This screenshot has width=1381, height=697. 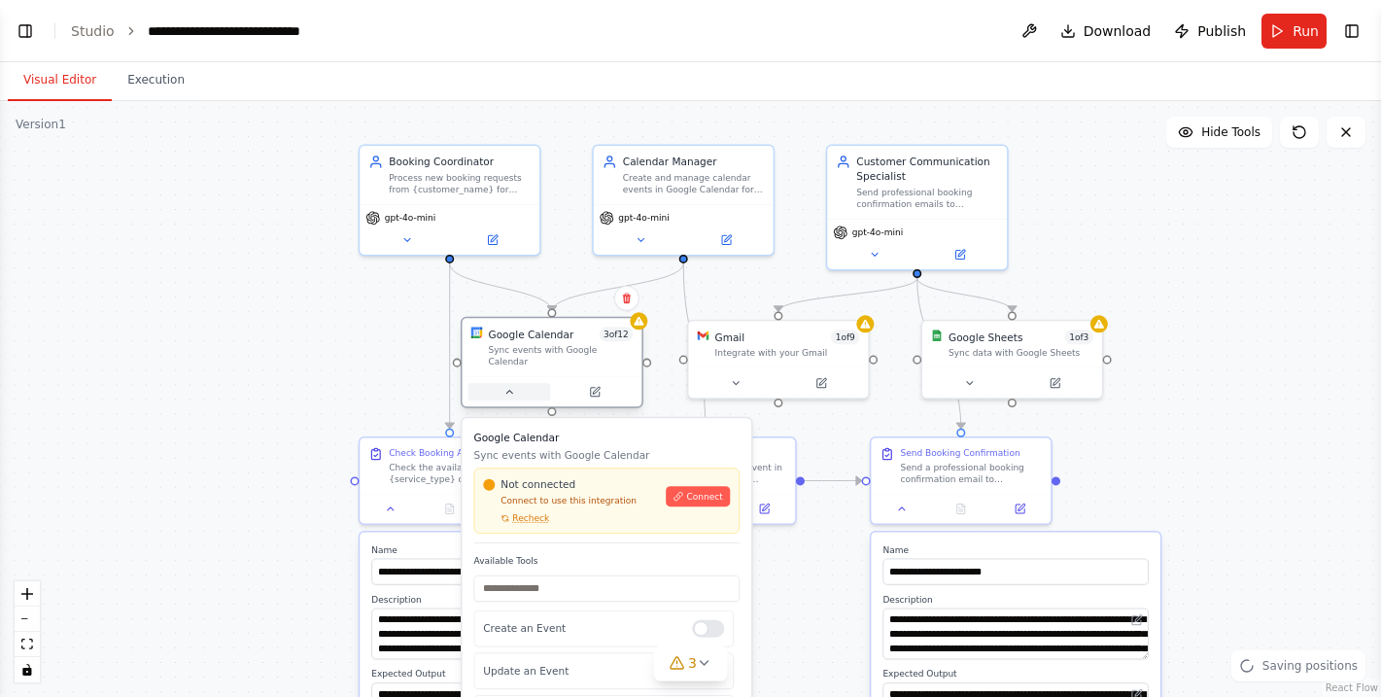 I want to click on div: Create and manage calendar events in Google Calendar for confirmed bookings, ensuring all event d..., so click(x=694, y=184).